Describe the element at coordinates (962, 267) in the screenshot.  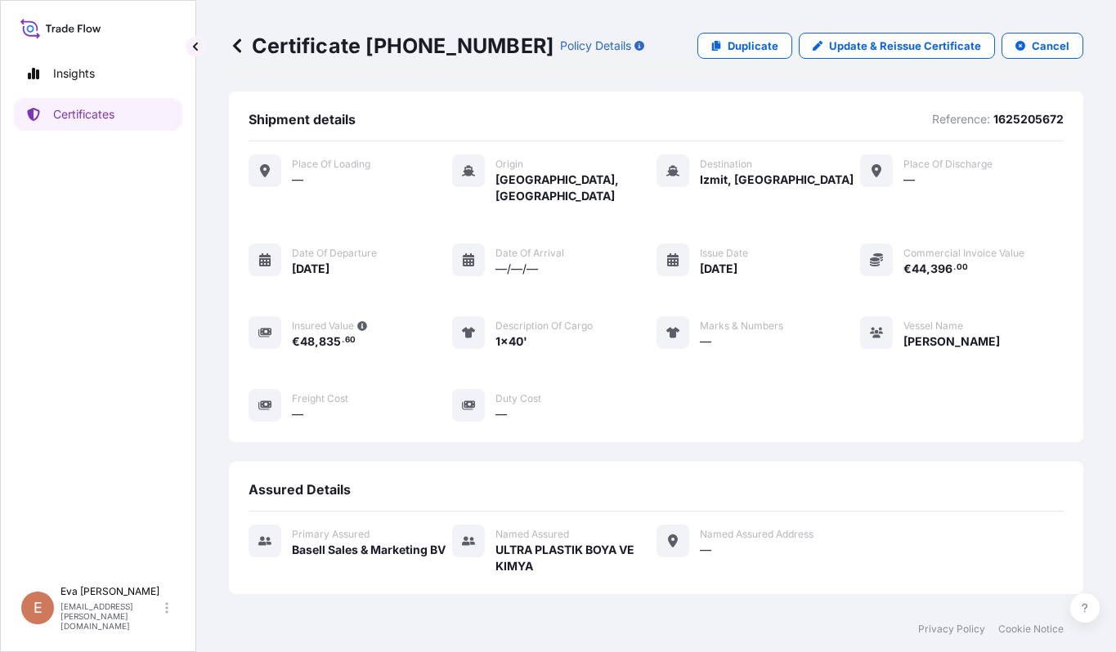
I see `span: 00` at that location.